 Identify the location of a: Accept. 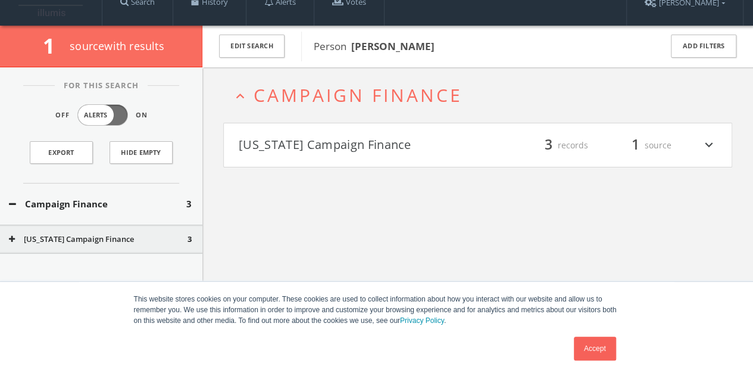
(595, 348).